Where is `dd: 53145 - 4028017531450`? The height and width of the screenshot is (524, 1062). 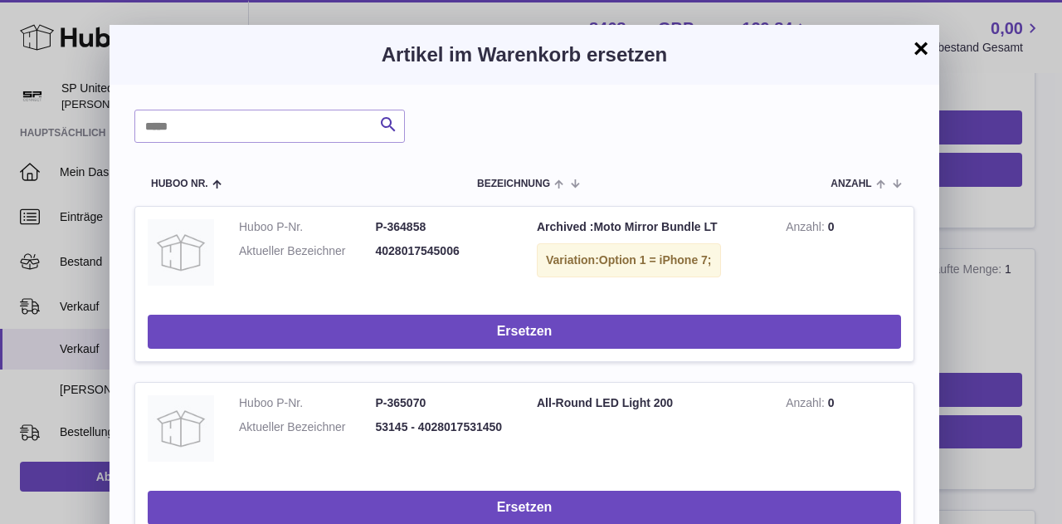 dd: 53145 - 4028017531450 is located at coordinates (444, 427).